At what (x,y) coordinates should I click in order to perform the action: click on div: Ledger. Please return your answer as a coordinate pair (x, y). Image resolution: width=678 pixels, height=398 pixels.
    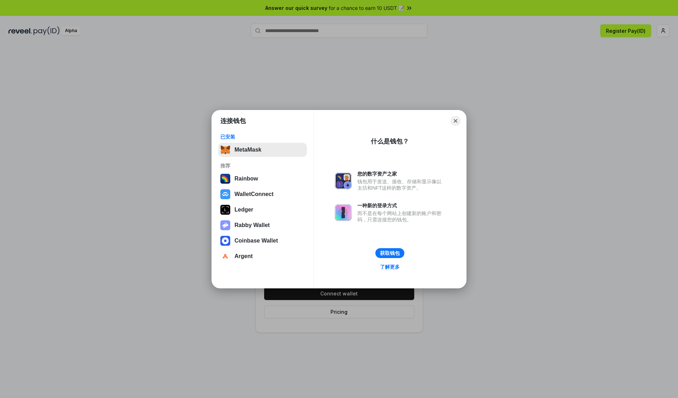
    Looking at the image, I should click on (244, 210).